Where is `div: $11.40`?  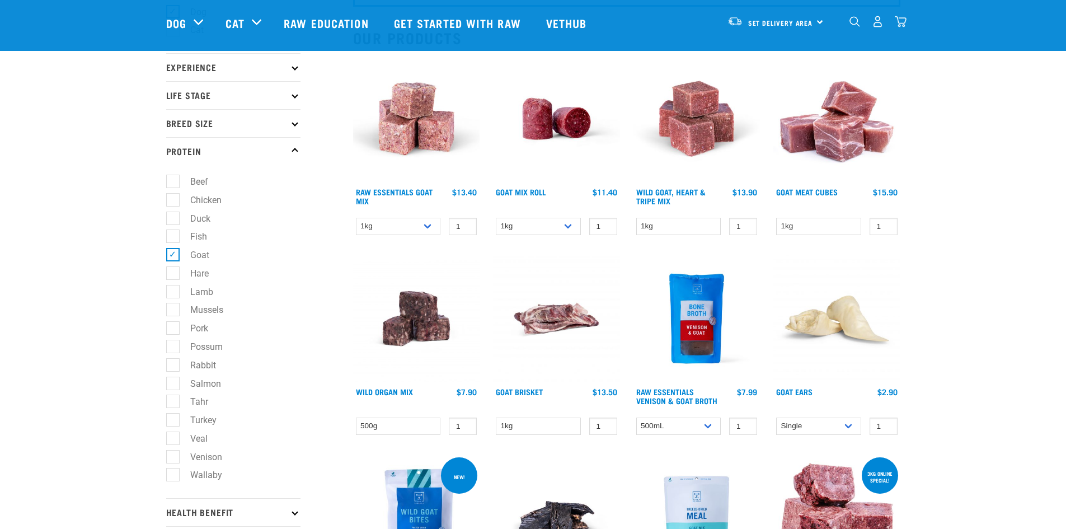
div: $11.40 is located at coordinates (605, 192).